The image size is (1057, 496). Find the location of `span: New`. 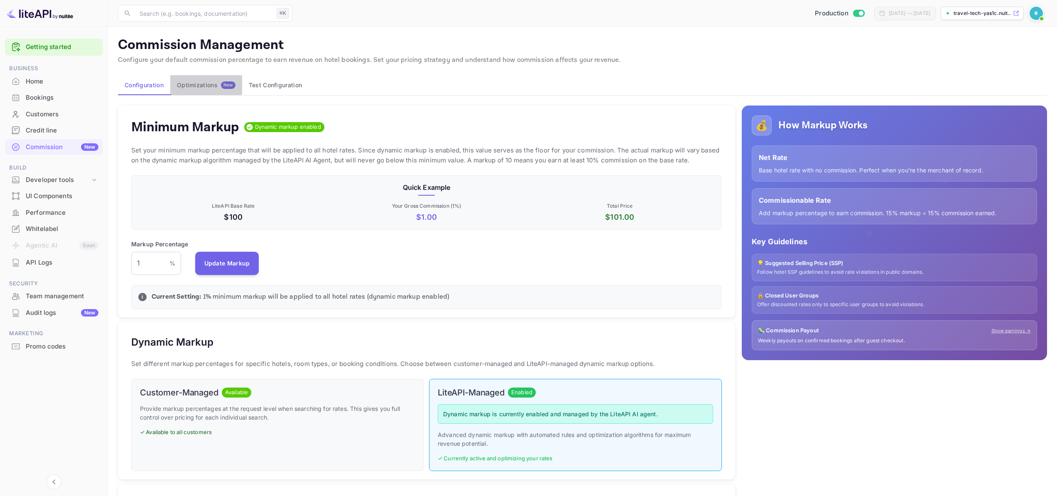

span: New is located at coordinates (228, 85).